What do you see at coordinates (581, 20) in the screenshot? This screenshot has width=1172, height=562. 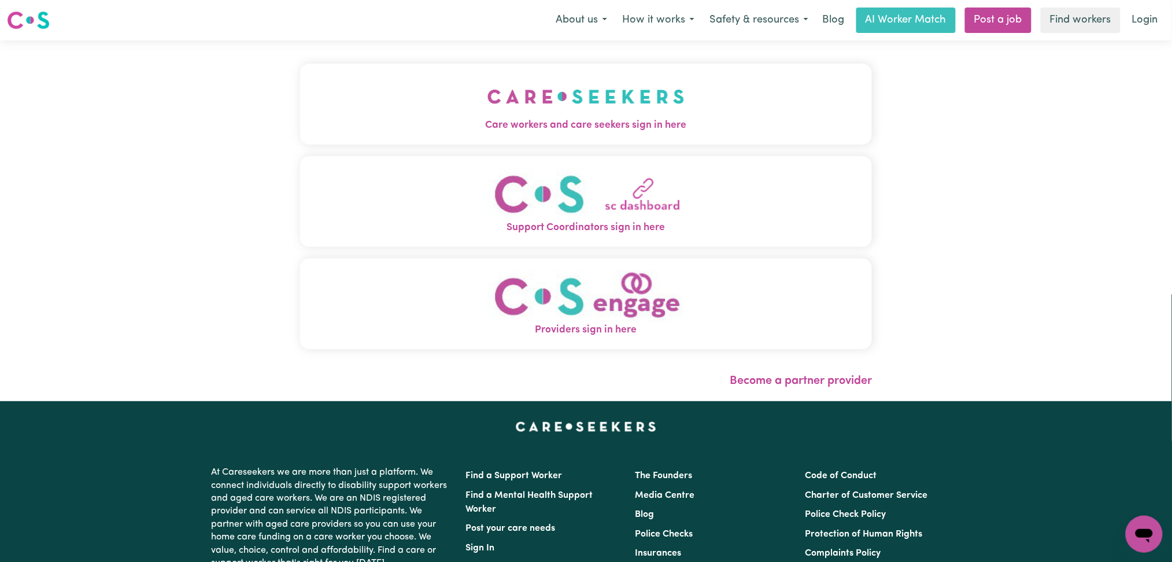 I see `button: About us` at bounding box center [581, 20].